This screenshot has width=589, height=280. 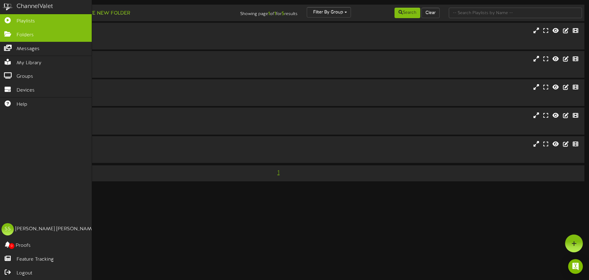 What do you see at coordinates (138, 87) in the screenshot?
I see `div: Service North` at bounding box center [138, 87].